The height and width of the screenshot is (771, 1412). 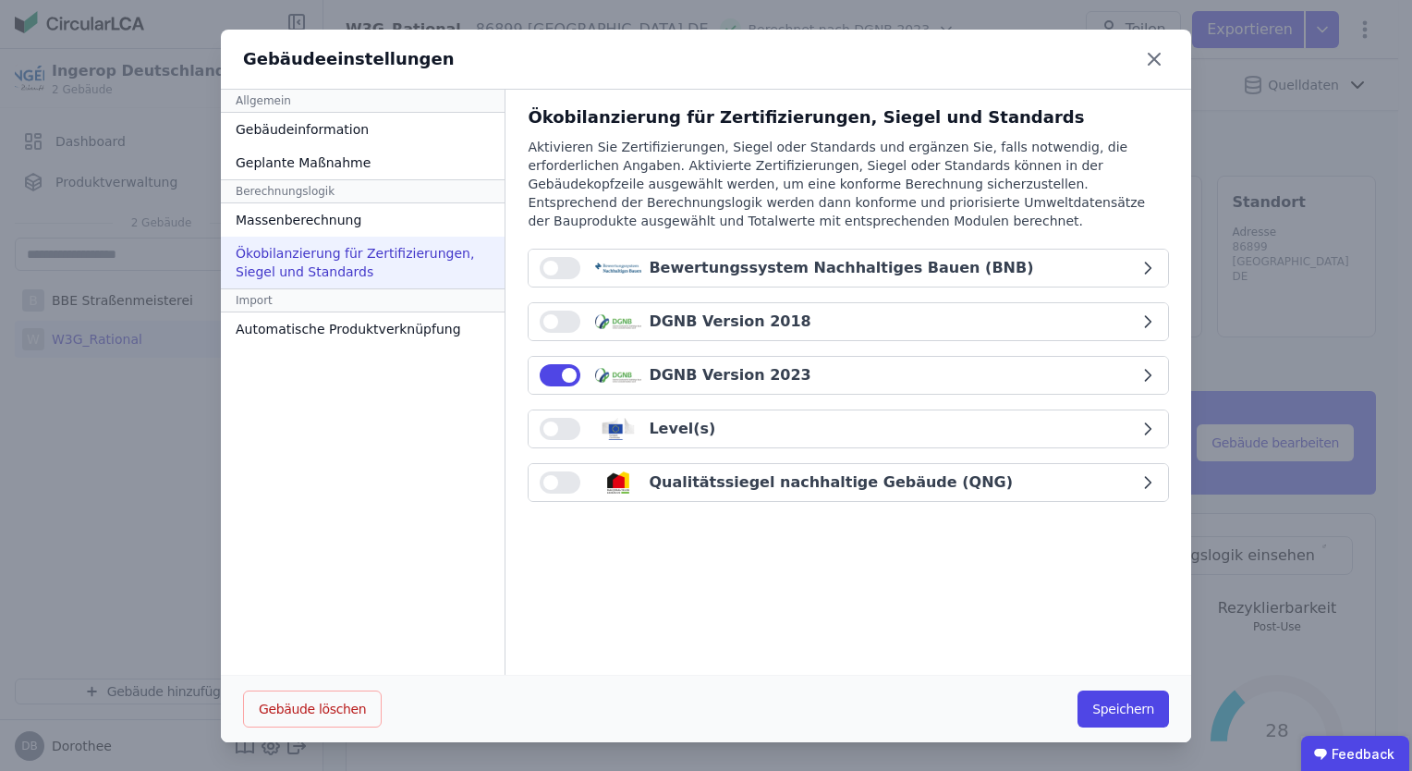 I want to click on button: Speichern, so click(x=1123, y=709).